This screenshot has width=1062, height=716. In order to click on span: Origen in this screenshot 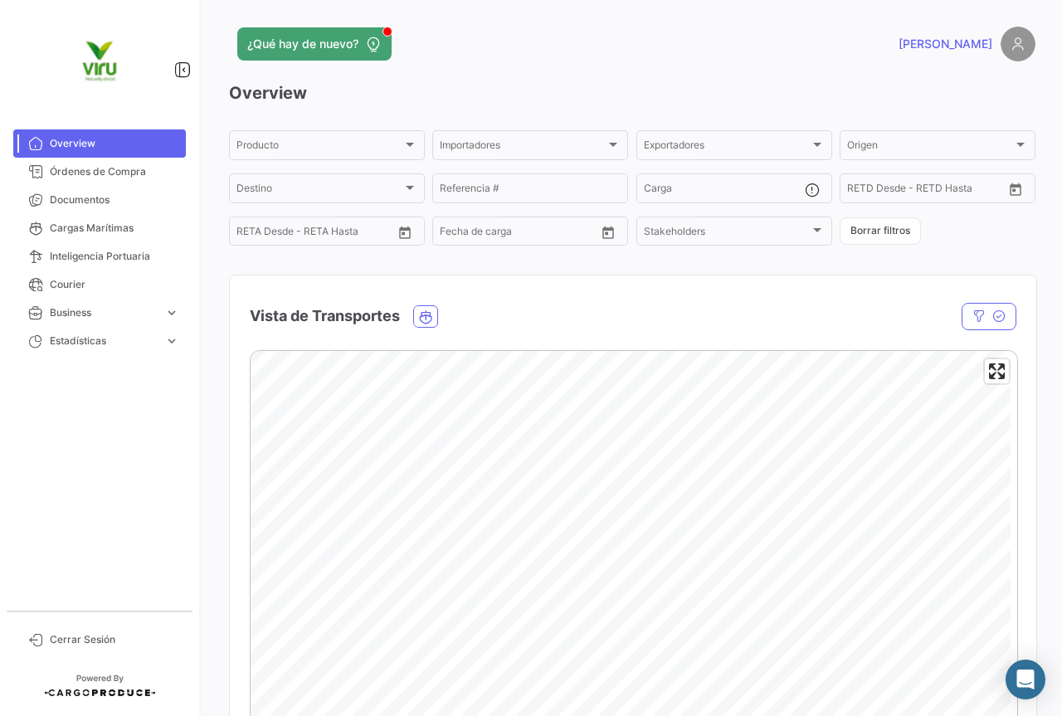, I will do `click(930, 148)`.